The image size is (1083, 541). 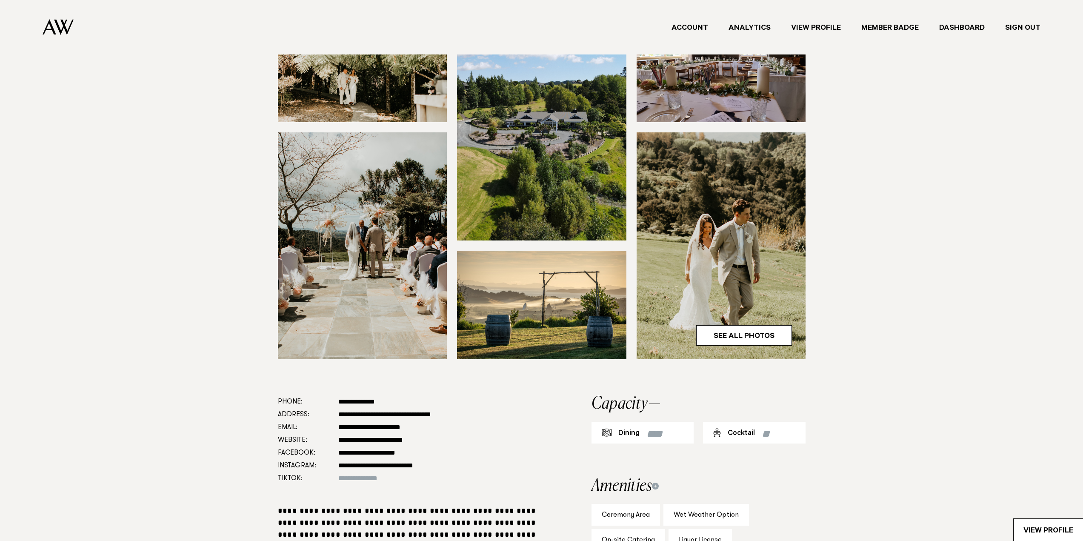 I want to click on div: Wet Weather Option, so click(x=706, y=515).